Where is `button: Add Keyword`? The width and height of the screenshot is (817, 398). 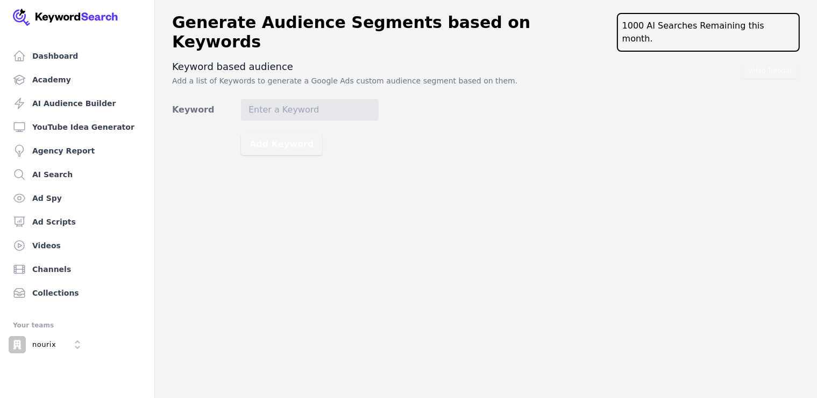
button: Add Keyword is located at coordinates (281, 144).